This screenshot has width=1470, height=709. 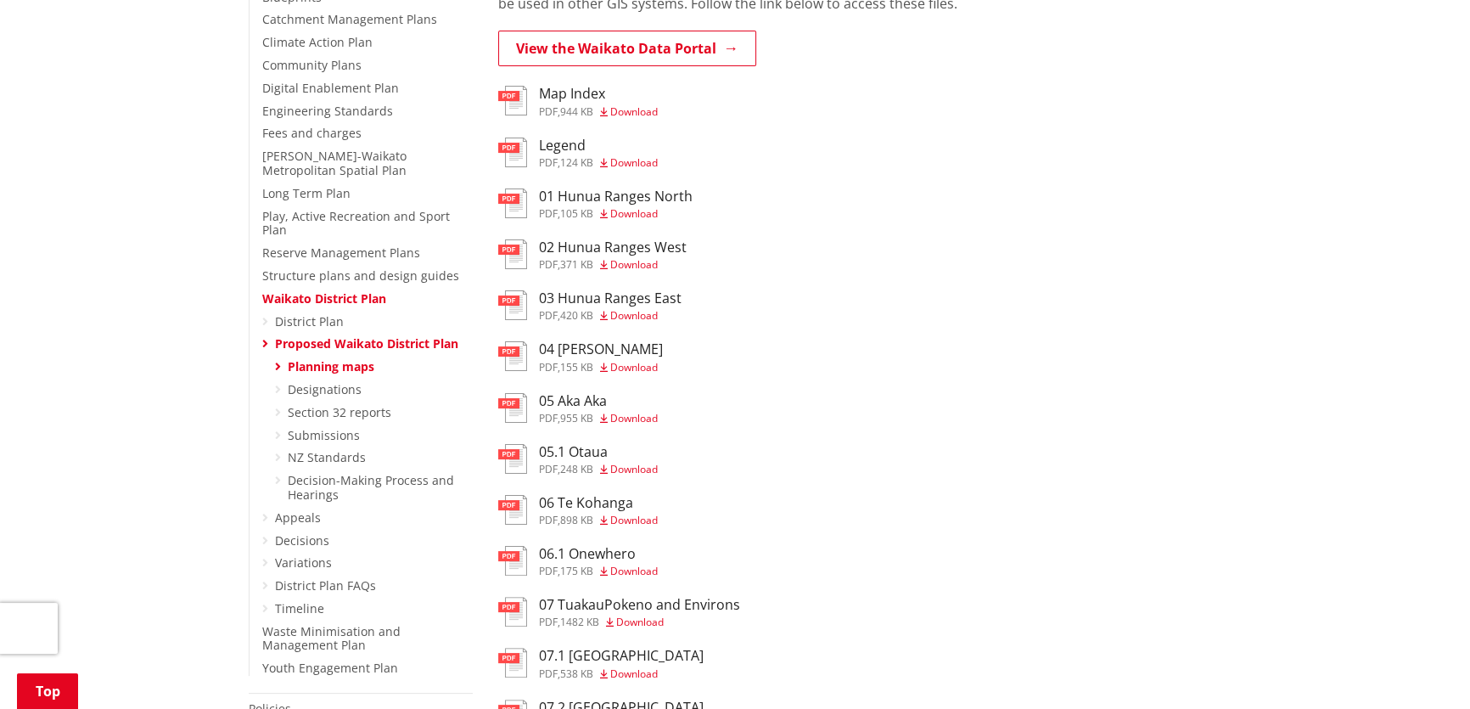 I want to click on h3: 06 Te Kohanga, so click(x=599, y=503).